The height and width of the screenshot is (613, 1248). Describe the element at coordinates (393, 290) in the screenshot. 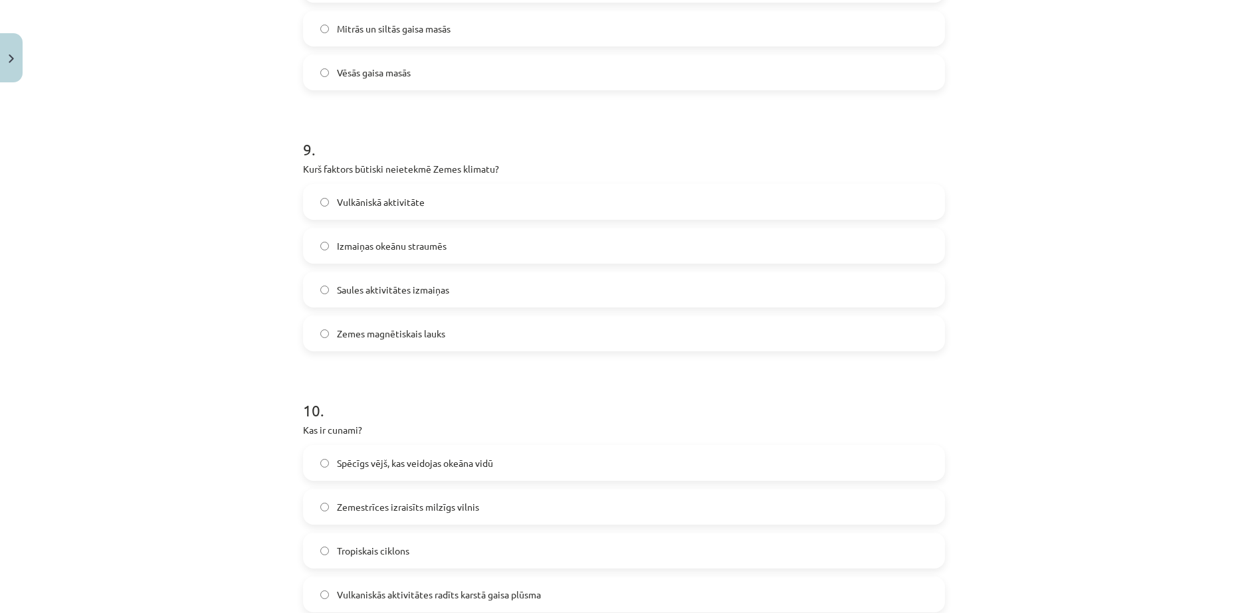

I see `span: Saules aktivitātes izmaiņas` at that location.